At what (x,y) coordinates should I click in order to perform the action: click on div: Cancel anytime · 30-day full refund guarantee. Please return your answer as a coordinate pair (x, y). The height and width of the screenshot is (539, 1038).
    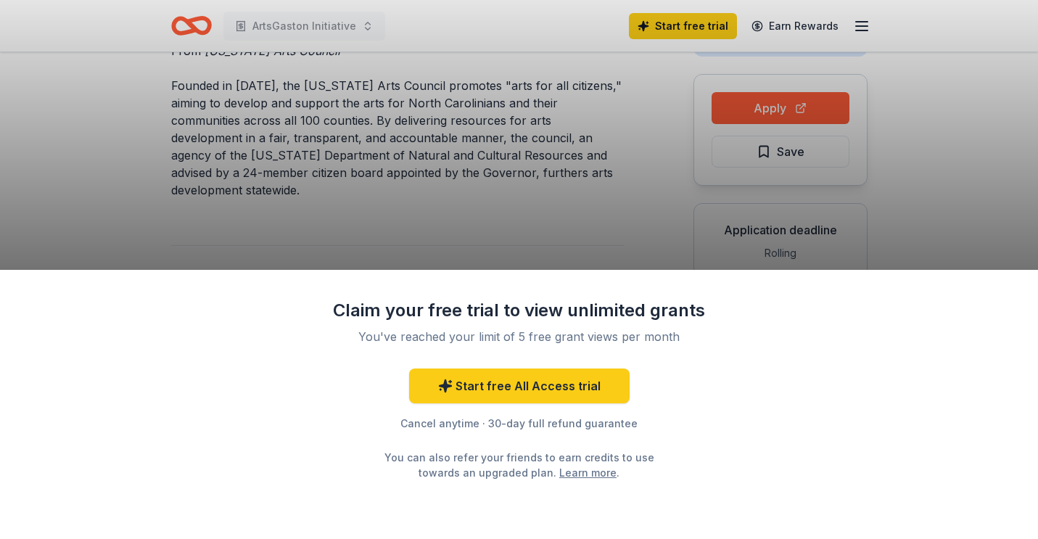
    Looking at the image, I should click on (519, 424).